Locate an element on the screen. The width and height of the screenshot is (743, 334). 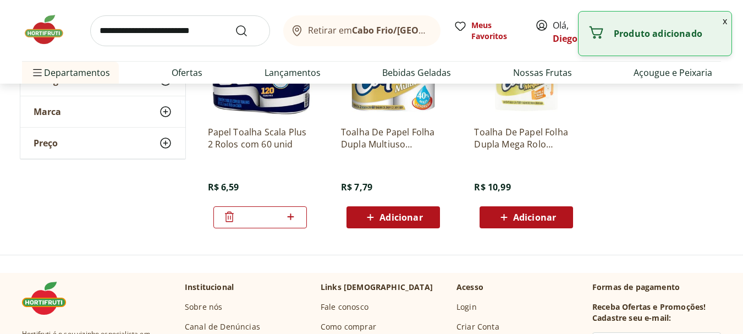
span: Departamentos is located at coordinates (70, 73).